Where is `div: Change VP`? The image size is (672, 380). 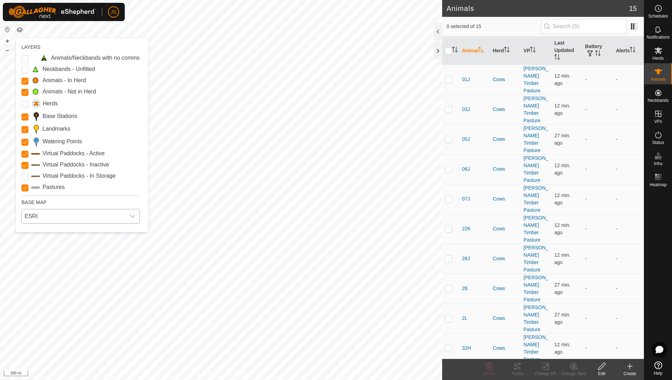 div: Change VP is located at coordinates (546, 374).